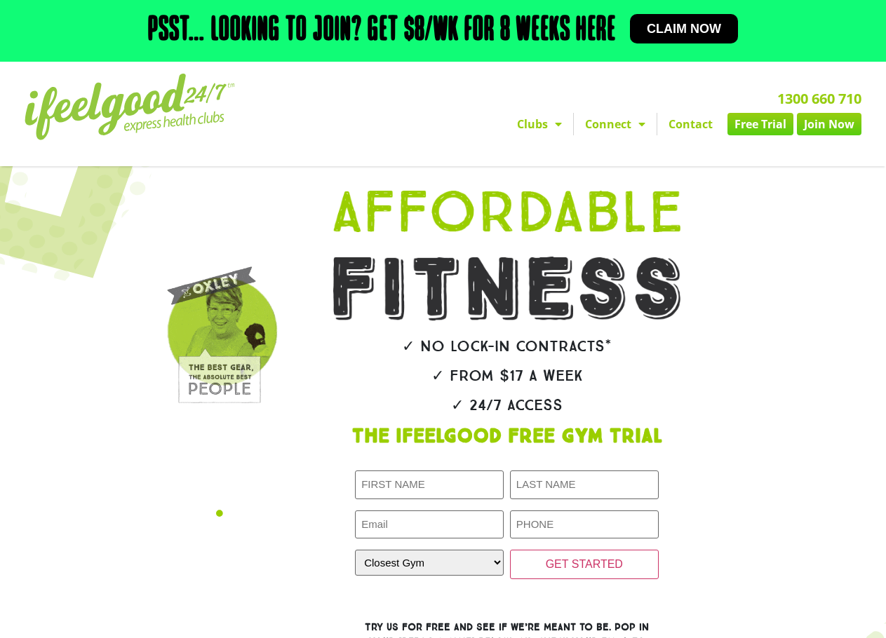 The height and width of the screenshot is (638, 886). What do you see at coordinates (819, 98) in the screenshot?
I see `a: 1300 660 710` at bounding box center [819, 98].